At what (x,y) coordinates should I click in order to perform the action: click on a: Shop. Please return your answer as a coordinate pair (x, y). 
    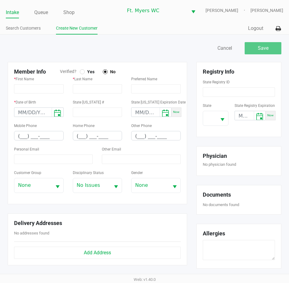
    Looking at the image, I should click on (69, 13).